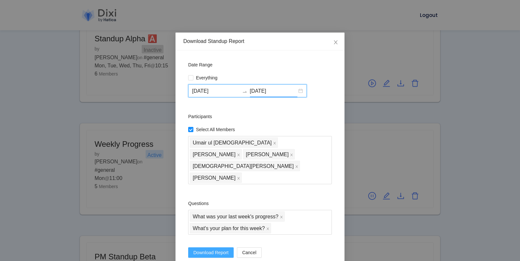 This screenshot has width=520, height=261. I want to click on div: Date Range, so click(248, 65).